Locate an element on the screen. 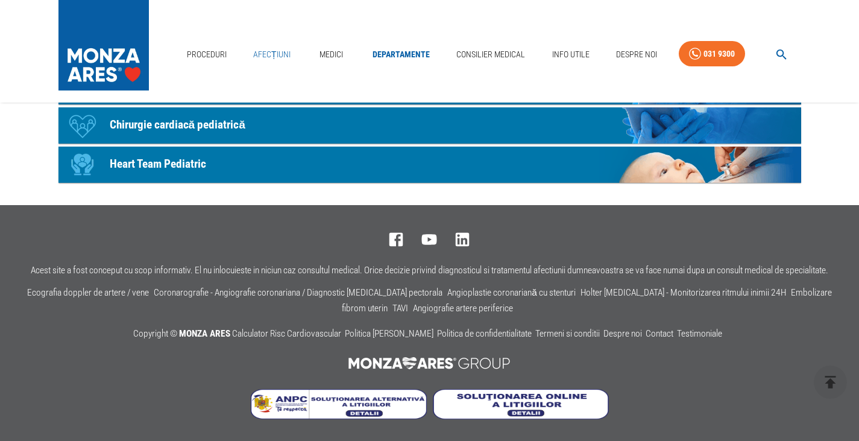 The height and width of the screenshot is (441, 859). p: Copyright © is located at coordinates (429, 334).